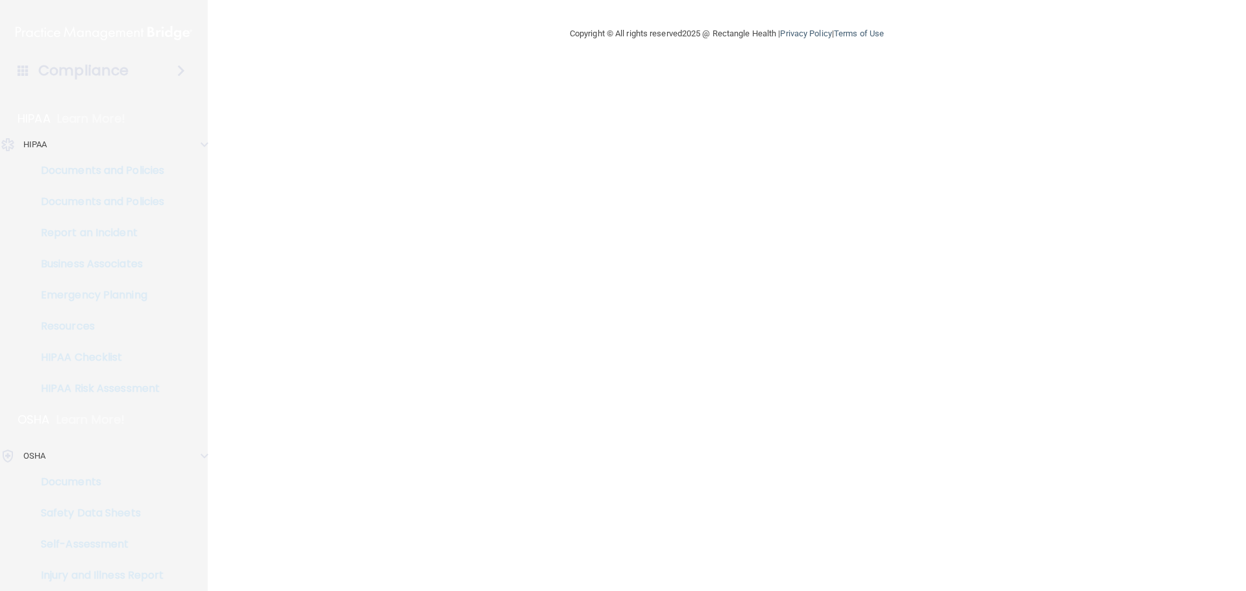  What do you see at coordinates (805, 33) in the screenshot?
I see `a: Privacy Policy` at bounding box center [805, 33].